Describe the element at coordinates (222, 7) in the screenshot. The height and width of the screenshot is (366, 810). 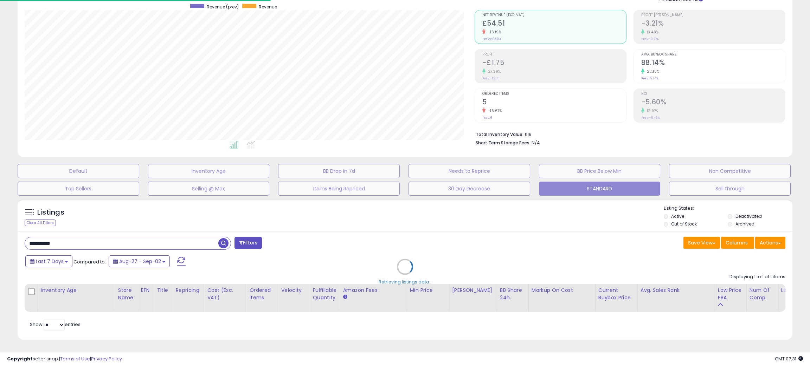
I see `span: Revenue (prev)` at that location.